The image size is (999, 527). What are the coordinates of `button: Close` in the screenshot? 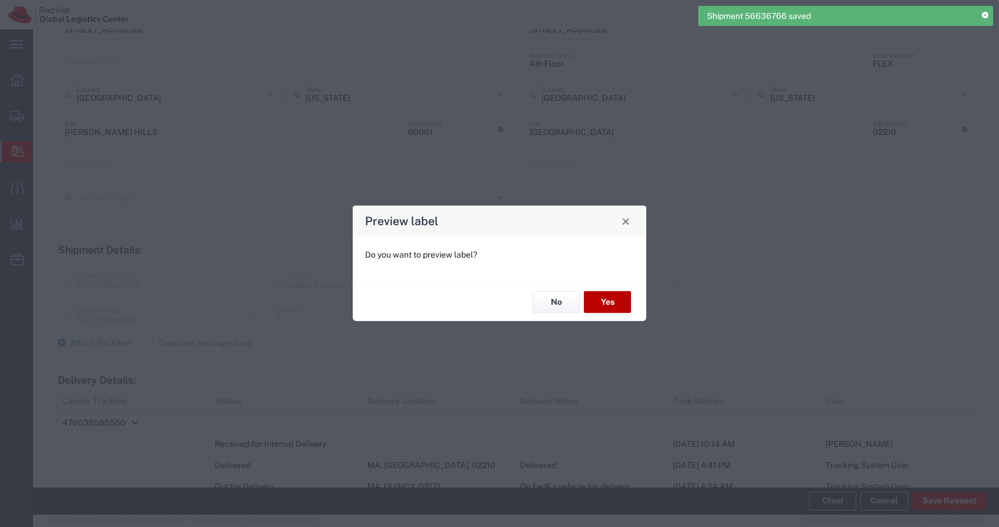 It's located at (626, 221).